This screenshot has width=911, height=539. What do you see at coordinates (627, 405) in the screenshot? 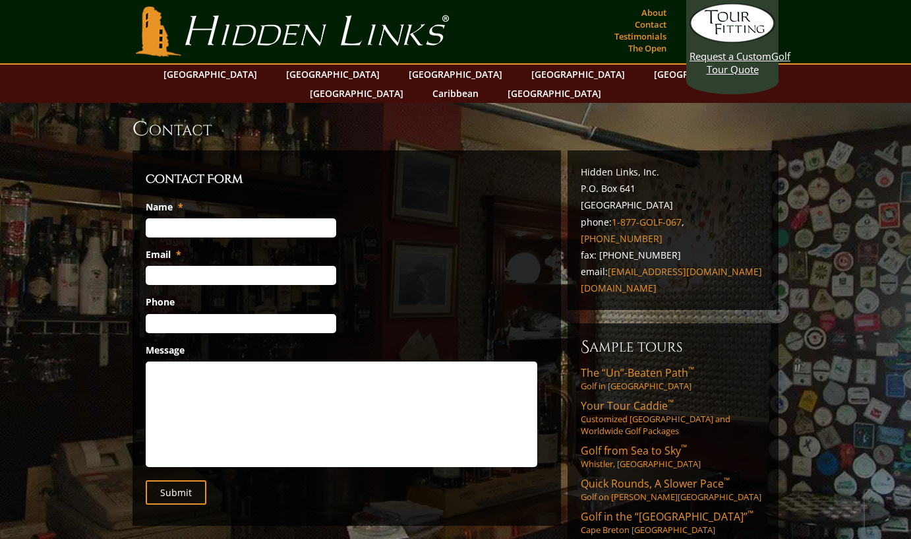
I see `span: Your Tour Caddie` at bounding box center [627, 405].